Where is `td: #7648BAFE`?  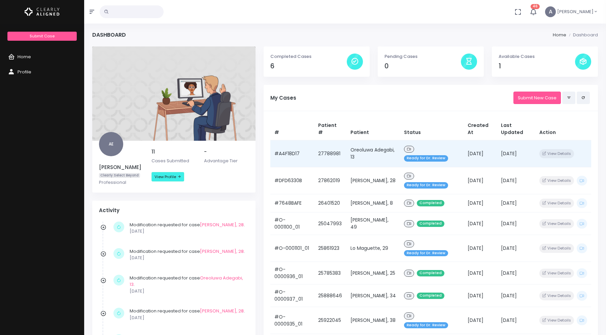 td: #7648BAFE is located at coordinates (292, 203).